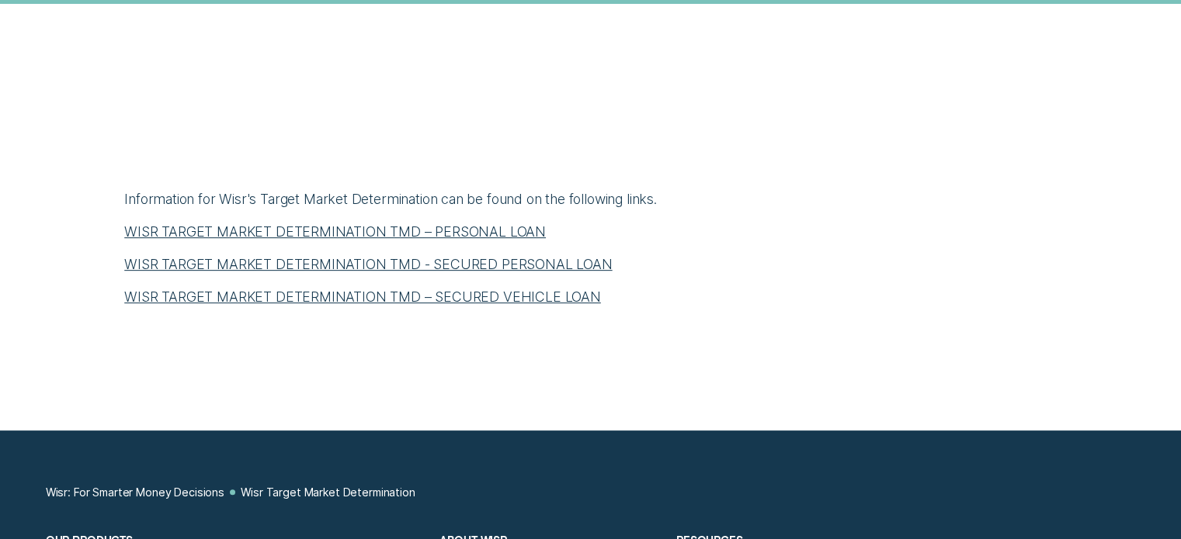  I want to click on a: WISR TARGET MARKET DETERMINATION TMD – PERSONAL LOAN, so click(335, 231).